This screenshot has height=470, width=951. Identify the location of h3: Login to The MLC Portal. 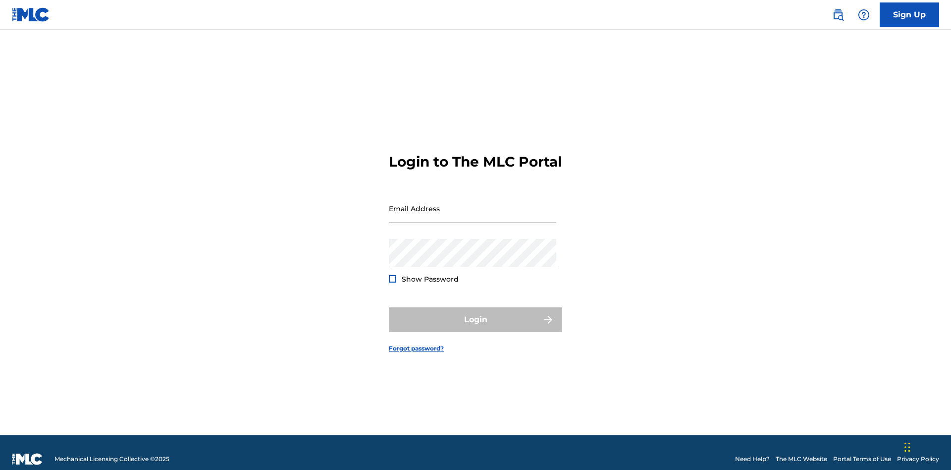
(475, 161).